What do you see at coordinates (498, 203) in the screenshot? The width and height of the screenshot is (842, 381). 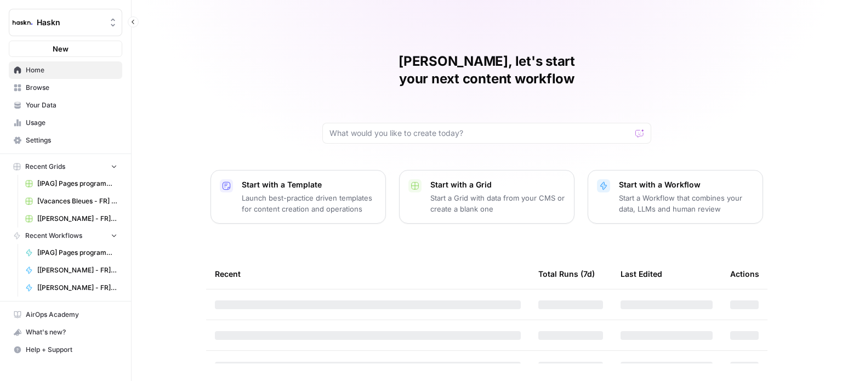 I see `p: Start a Grid with data from your CMS or create a blank one` at bounding box center [498, 203].